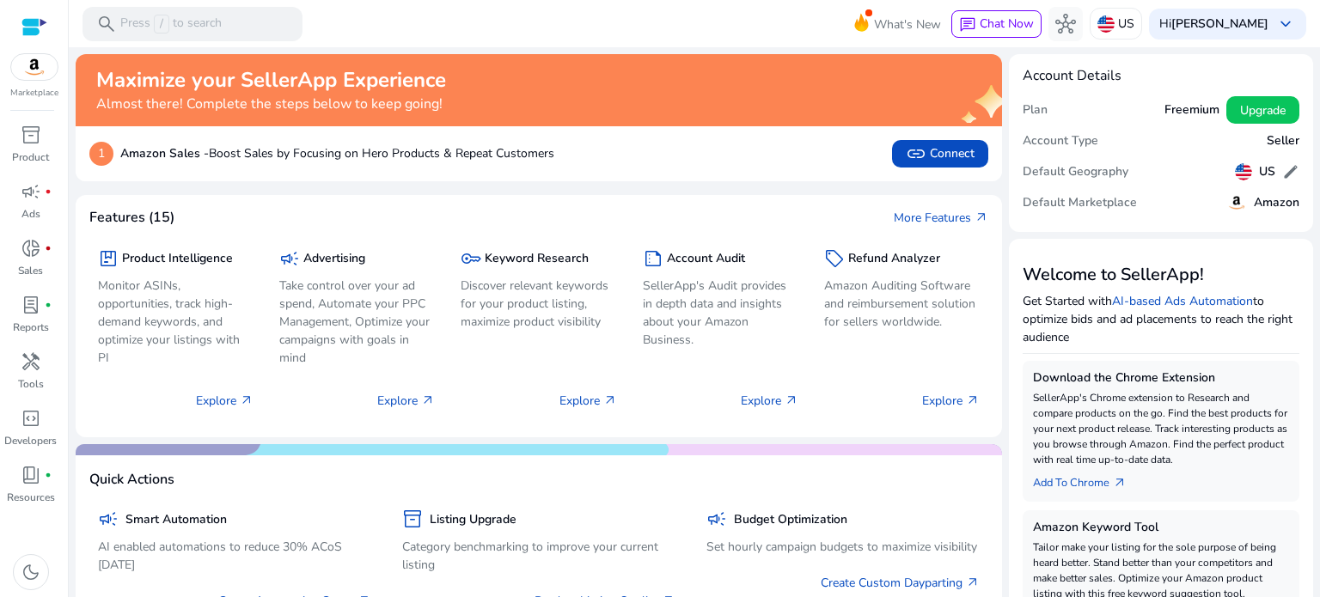  Describe the element at coordinates (1161, 275) in the screenshot. I see `h3: Welcome to SellerApp!` at that location.